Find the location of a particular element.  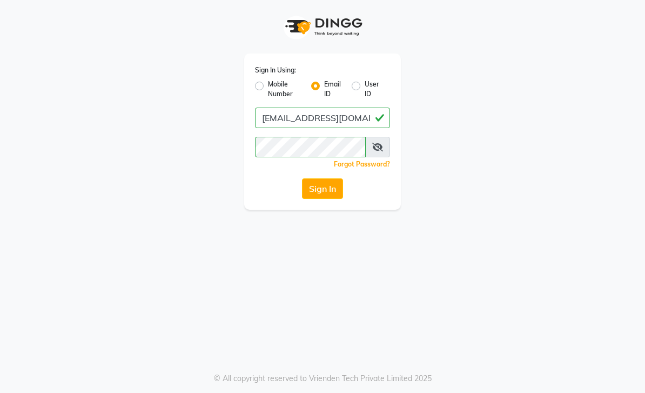

label: Sign In Using: is located at coordinates (276, 70).